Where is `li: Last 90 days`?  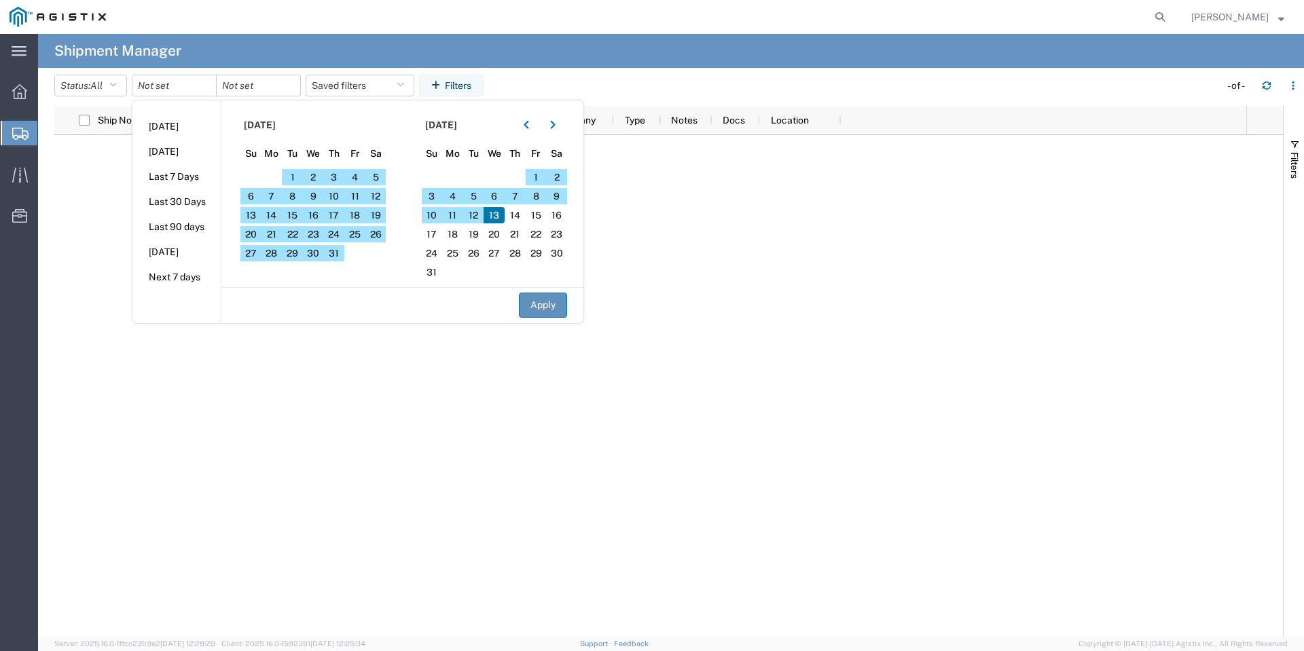
li: Last 90 days is located at coordinates (177, 227).